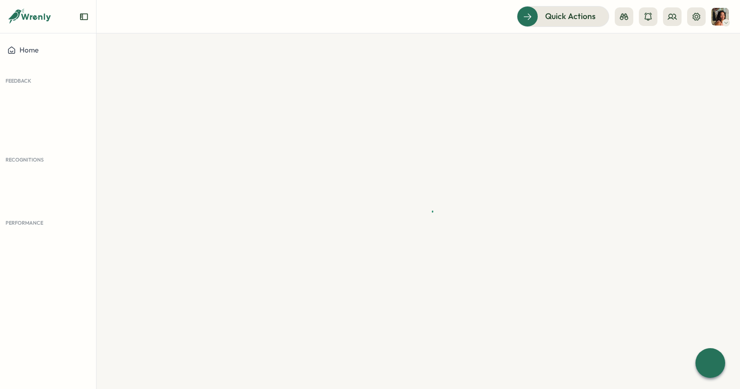  What do you see at coordinates (570, 16) in the screenshot?
I see `span: Quick Actions` at bounding box center [570, 16].